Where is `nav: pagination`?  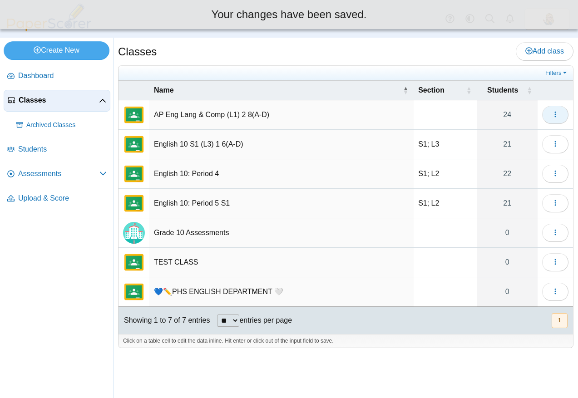
nav: pagination is located at coordinates (558, 320).